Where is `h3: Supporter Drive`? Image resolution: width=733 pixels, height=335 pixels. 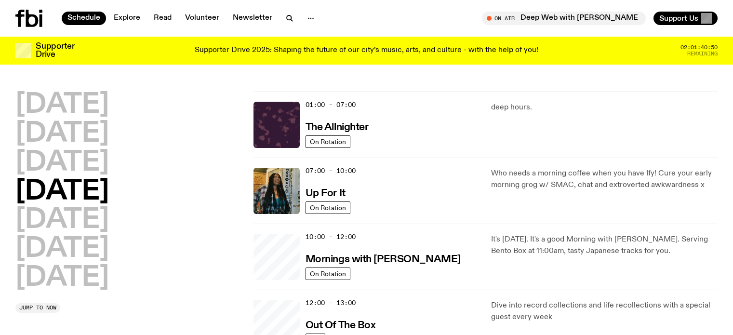
h3: Supporter Drive is located at coordinates (55, 51).